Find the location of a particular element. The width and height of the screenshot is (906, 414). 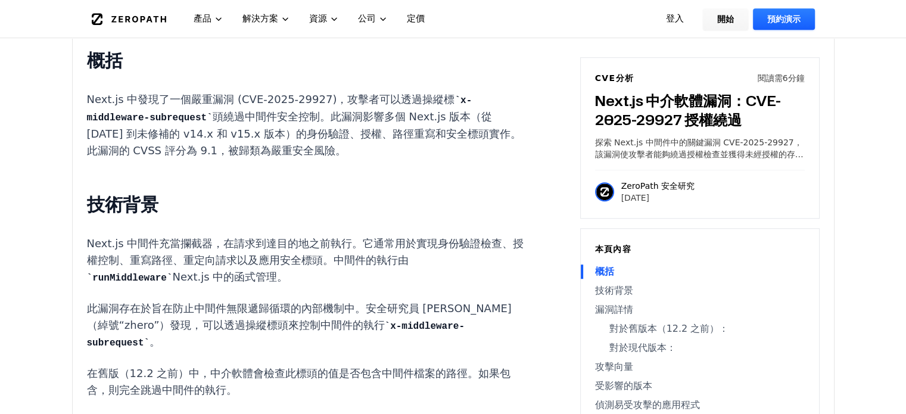

font: 對於現代版本： is located at coordinates (643, 347).